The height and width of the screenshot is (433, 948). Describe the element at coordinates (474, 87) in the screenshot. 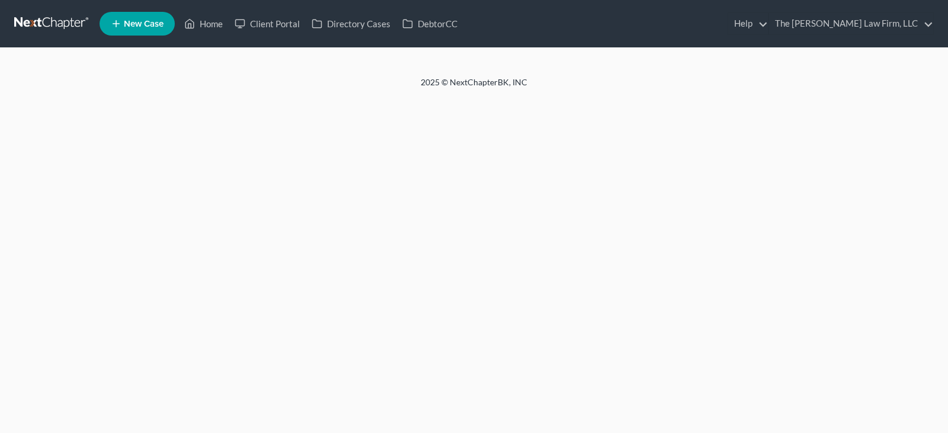

I see `div: 2025 © NextChapterBK, INC` at that location.